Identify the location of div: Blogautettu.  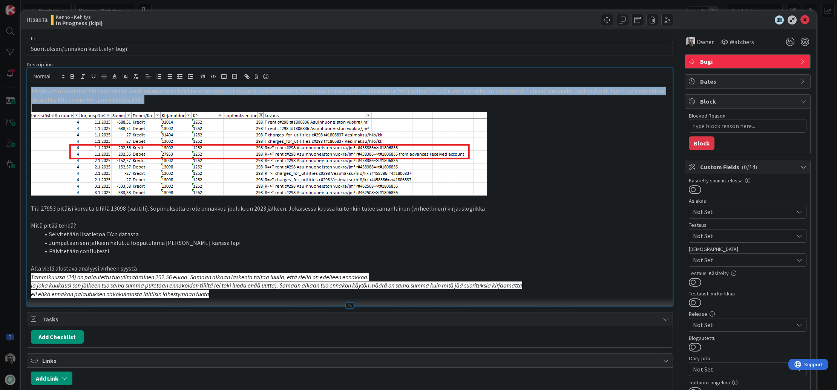
(748, 338).